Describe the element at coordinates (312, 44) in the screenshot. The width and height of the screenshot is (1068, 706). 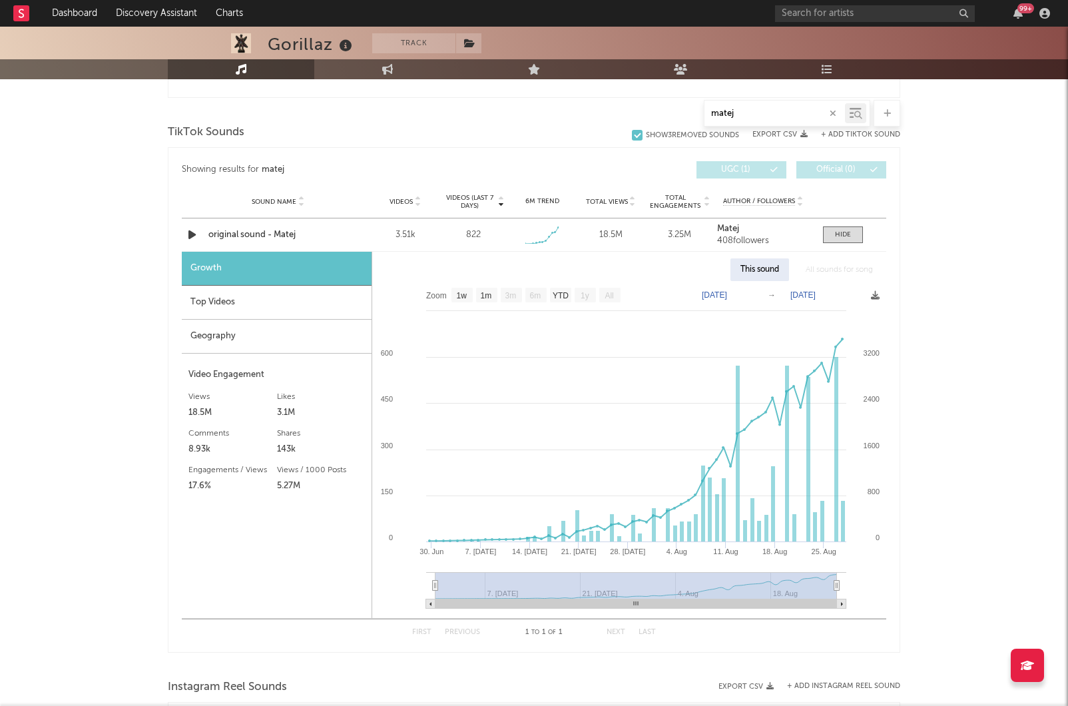
I see `div: Gorillaz` at that location.